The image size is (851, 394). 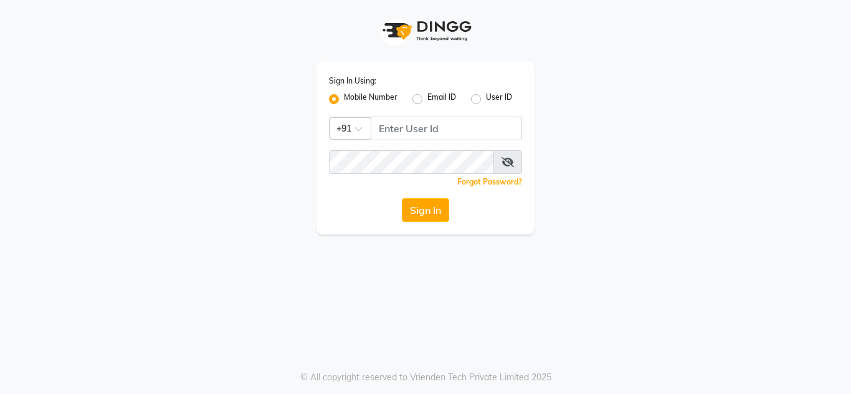 What do you see at coordinates (490, 181) in the screenshot?
I see `a: Forgot Password?` at bounding box center [490, 181].